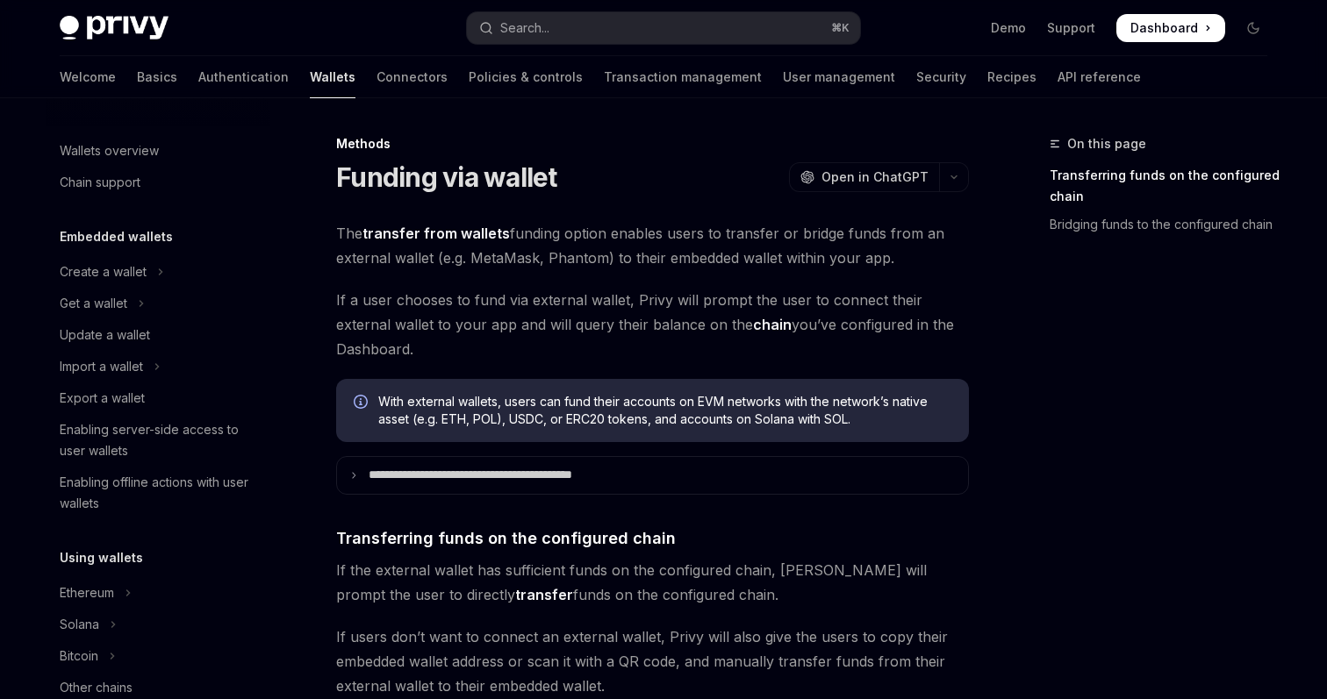 The width and height of the screenshot is (1327, 699). I want to click on div: Get a wallet, so click(93, 304).